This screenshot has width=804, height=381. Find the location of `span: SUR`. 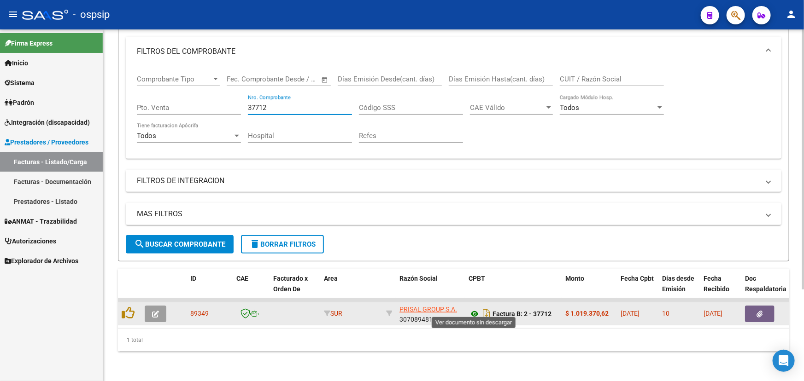

span: SUR is located at coordinates (333, 314).